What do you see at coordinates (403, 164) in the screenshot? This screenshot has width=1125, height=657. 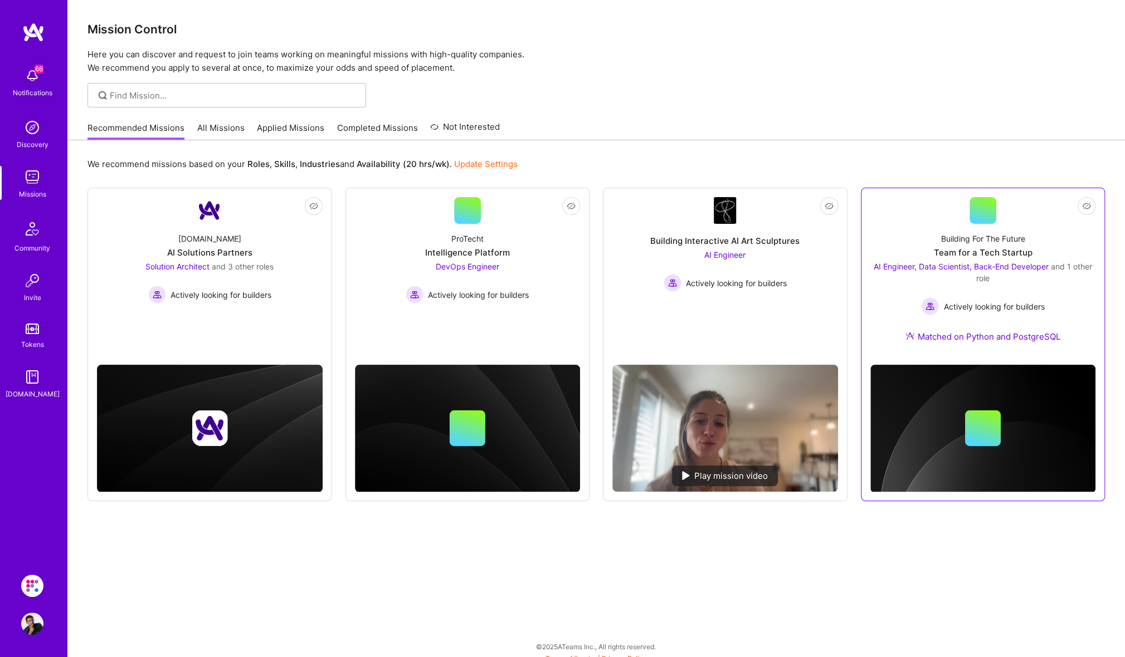 I see `b: Availability (20 hrs/wk)` at bounding box center [403, 164].